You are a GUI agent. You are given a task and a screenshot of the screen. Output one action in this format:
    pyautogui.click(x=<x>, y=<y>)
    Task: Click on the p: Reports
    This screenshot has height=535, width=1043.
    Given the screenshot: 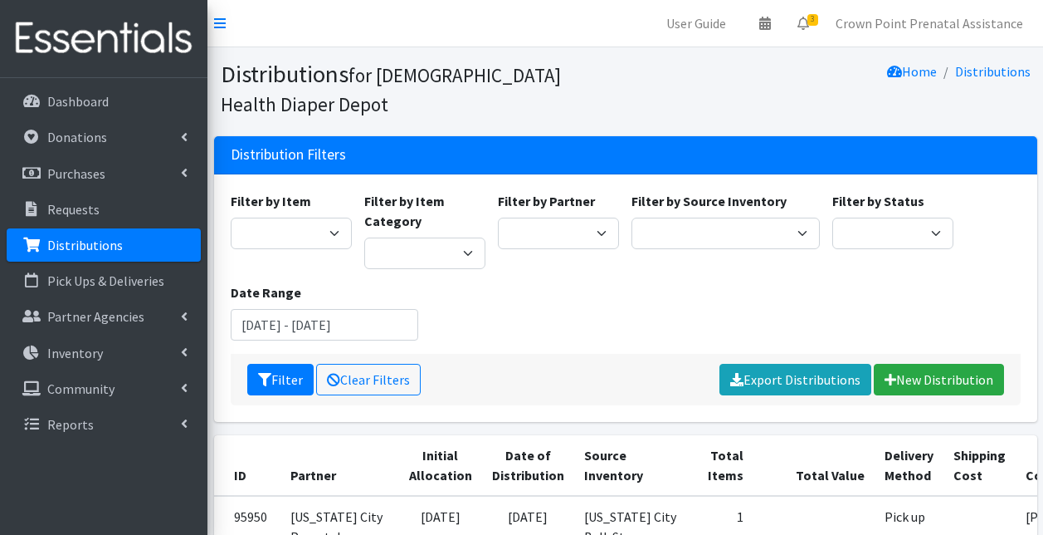 What is the action you would take?
    pyautogui.click(x=71, y=424)
    